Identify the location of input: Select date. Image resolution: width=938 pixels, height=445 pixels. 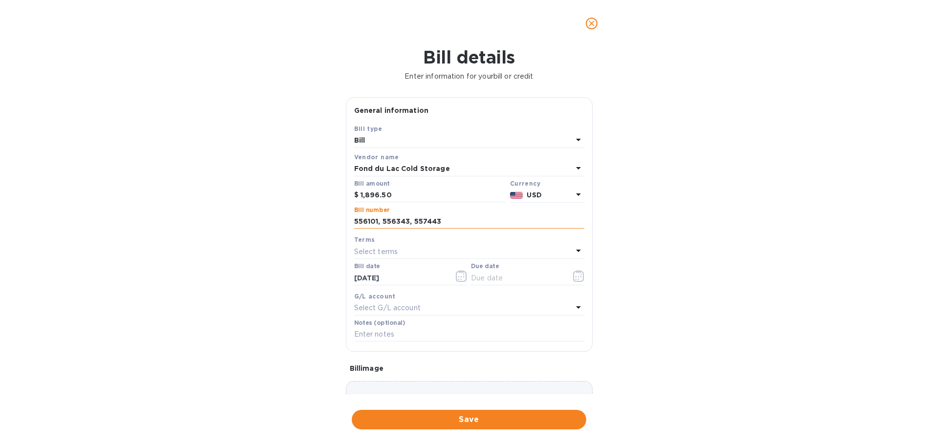
(400, 278).